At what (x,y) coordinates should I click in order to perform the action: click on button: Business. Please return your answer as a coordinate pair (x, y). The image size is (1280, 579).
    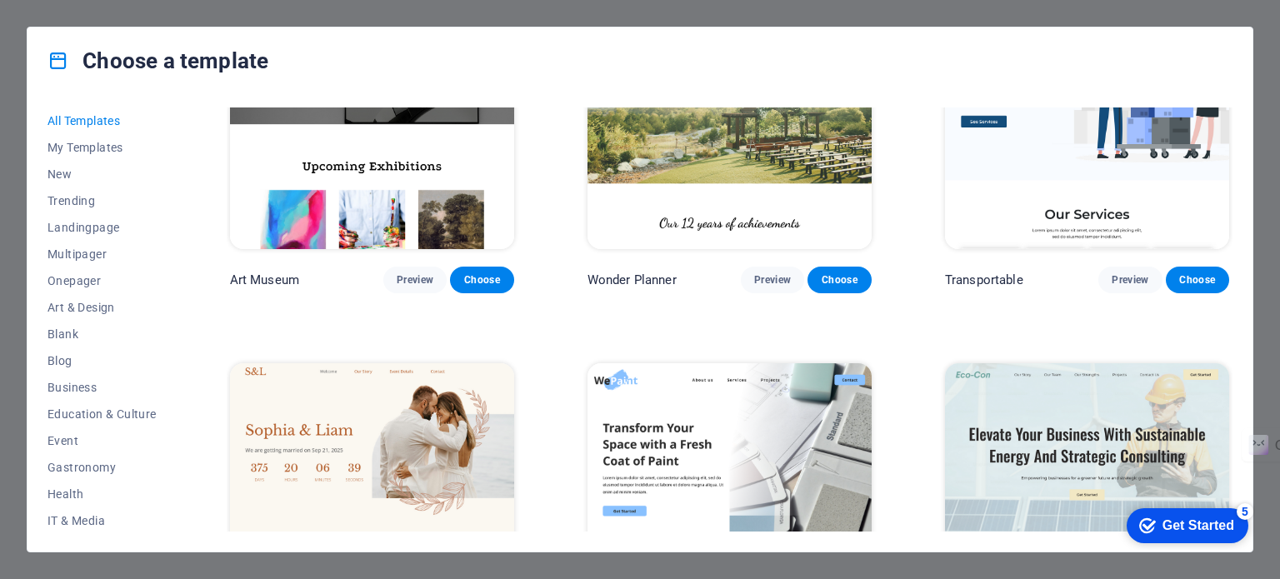
    Looking at the image, I should click on (102, 388).